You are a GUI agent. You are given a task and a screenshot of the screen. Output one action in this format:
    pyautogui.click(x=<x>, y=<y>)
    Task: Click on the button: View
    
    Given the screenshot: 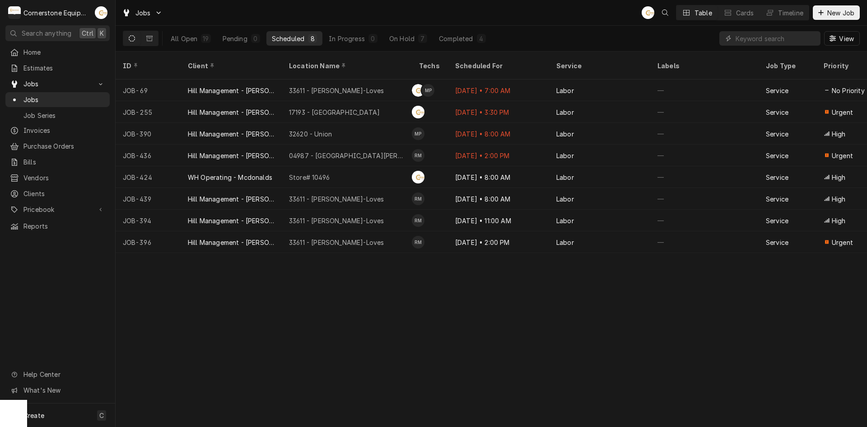 What is the action you would take?
    pyautogui.click(x=842, y=38)
    